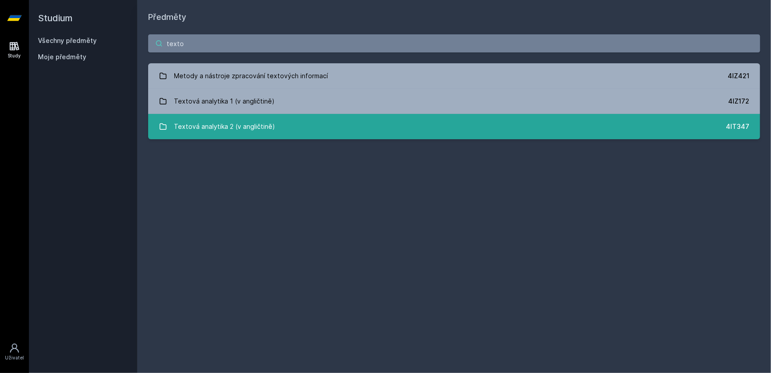 The width and height of the screenshot is (771, 373). What do you see at coordinates (454, 101) in the screenshot?
I see `a: Textová analytika 1 (v angličtině) 4IZ172` at bounding box center [454, 101].